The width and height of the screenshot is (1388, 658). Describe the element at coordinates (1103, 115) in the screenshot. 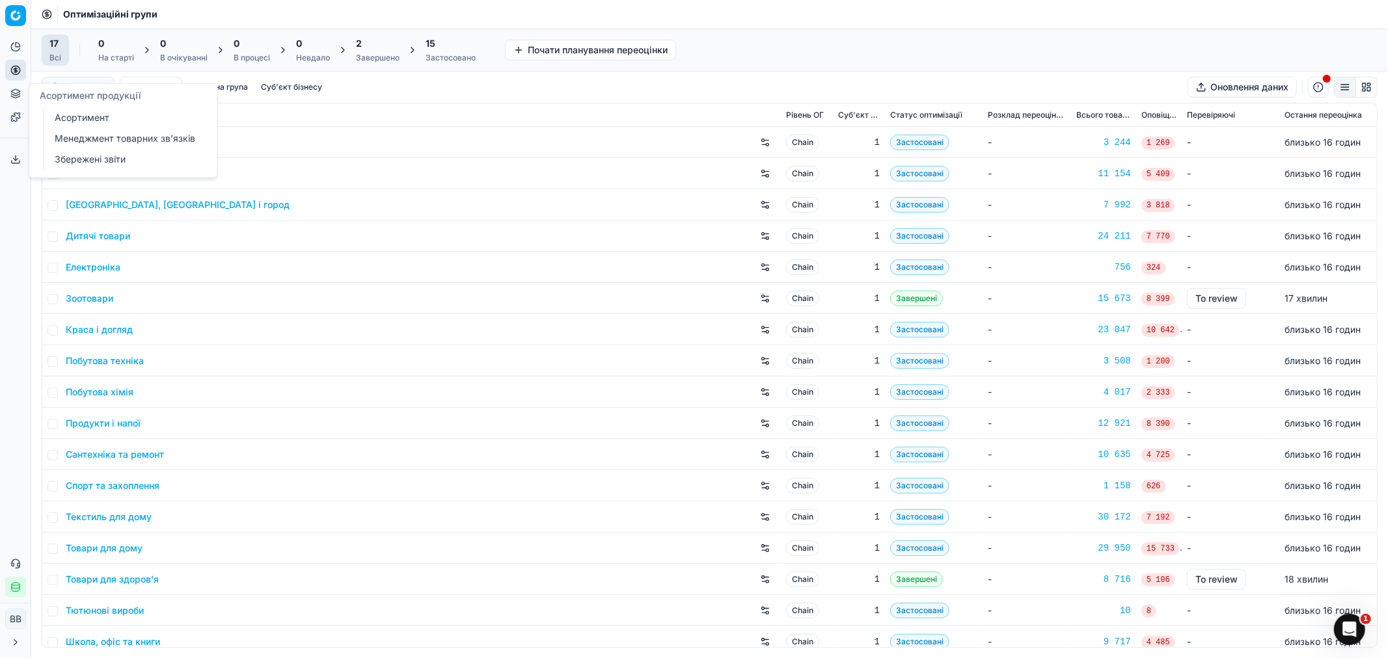

I see `span: Всього товарів` at that location.